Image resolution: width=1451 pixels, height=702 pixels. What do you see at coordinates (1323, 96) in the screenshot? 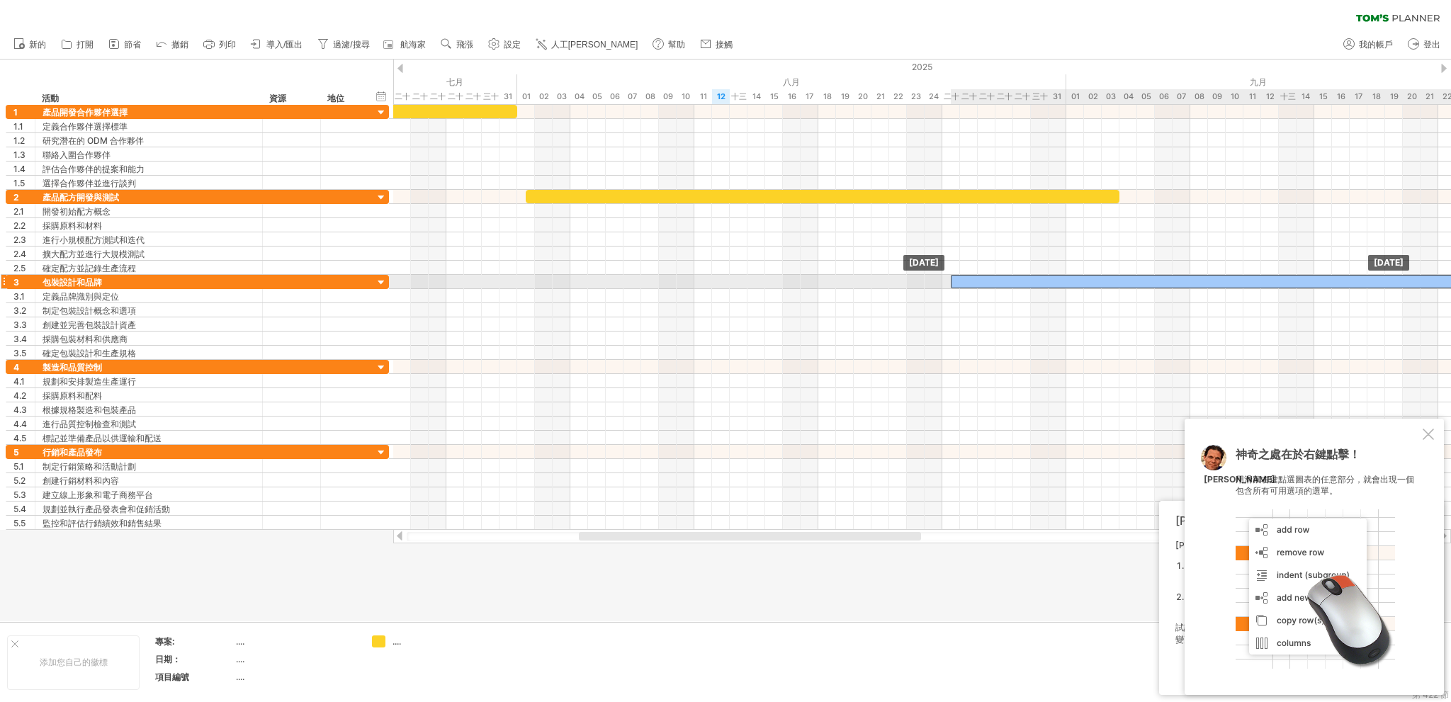
I see `font: 15` at bounding box center [1323, 96].